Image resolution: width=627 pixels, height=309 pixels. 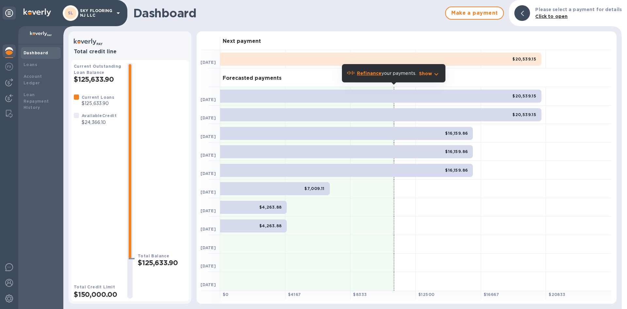 I want to click on b: $ 4167, so click(x=295, y=294).